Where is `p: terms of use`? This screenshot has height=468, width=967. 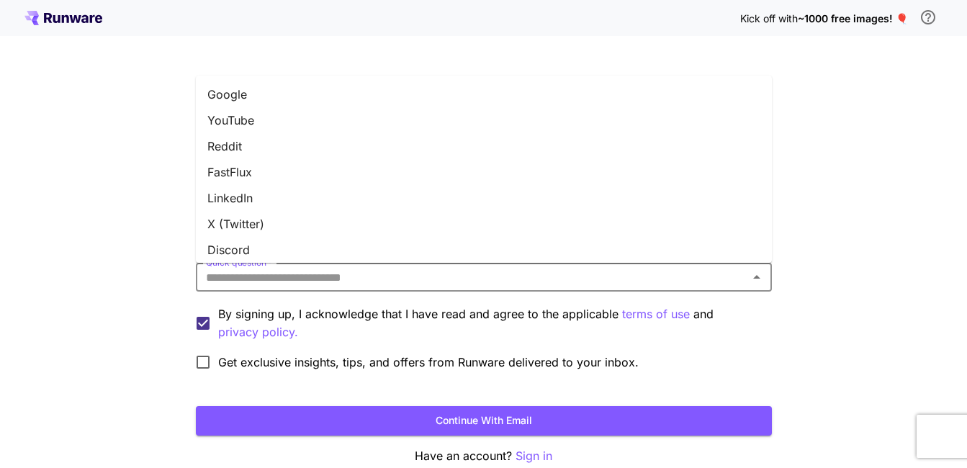 p: terms of use is located at coordinates (656, 314).